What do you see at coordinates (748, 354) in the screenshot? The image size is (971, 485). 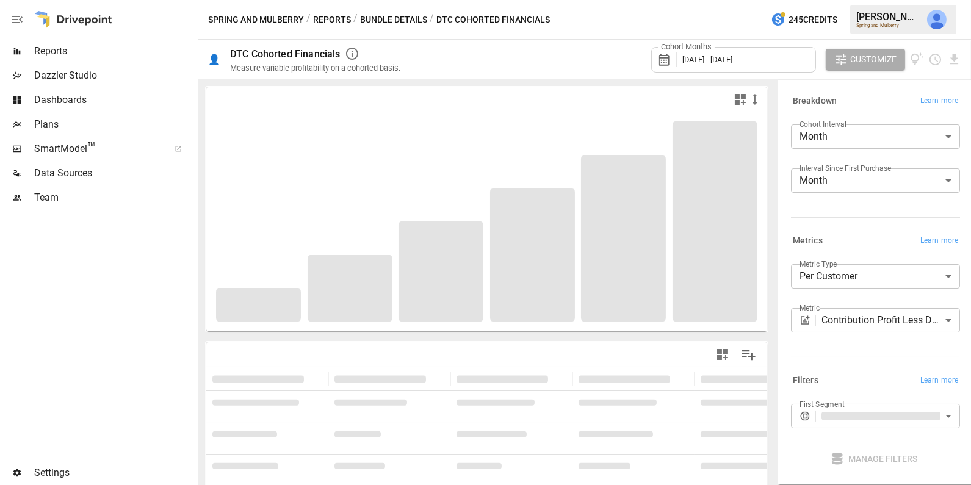 I see `button: Manage Columns` at bounding box center [748, 354].